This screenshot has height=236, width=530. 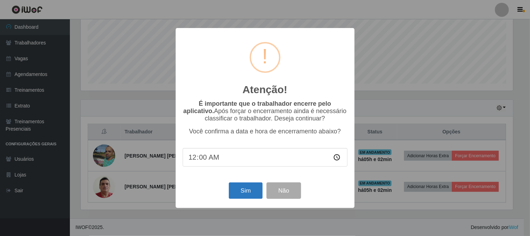 I want to click on p: Após forçar o encerramento ainda é necessário classificar o trabalhador. Deseja continuar?, so click(x=265, y=111).